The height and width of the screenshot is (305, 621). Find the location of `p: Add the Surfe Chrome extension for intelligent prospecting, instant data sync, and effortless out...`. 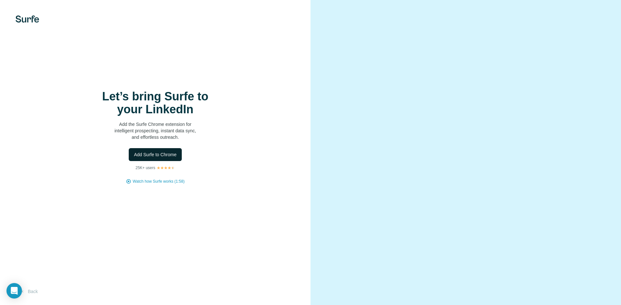

p: Add the Surfe Chrome extension for intelligent prospecting, instant data sync, and effortless out... is located at coordinates (155, 131).